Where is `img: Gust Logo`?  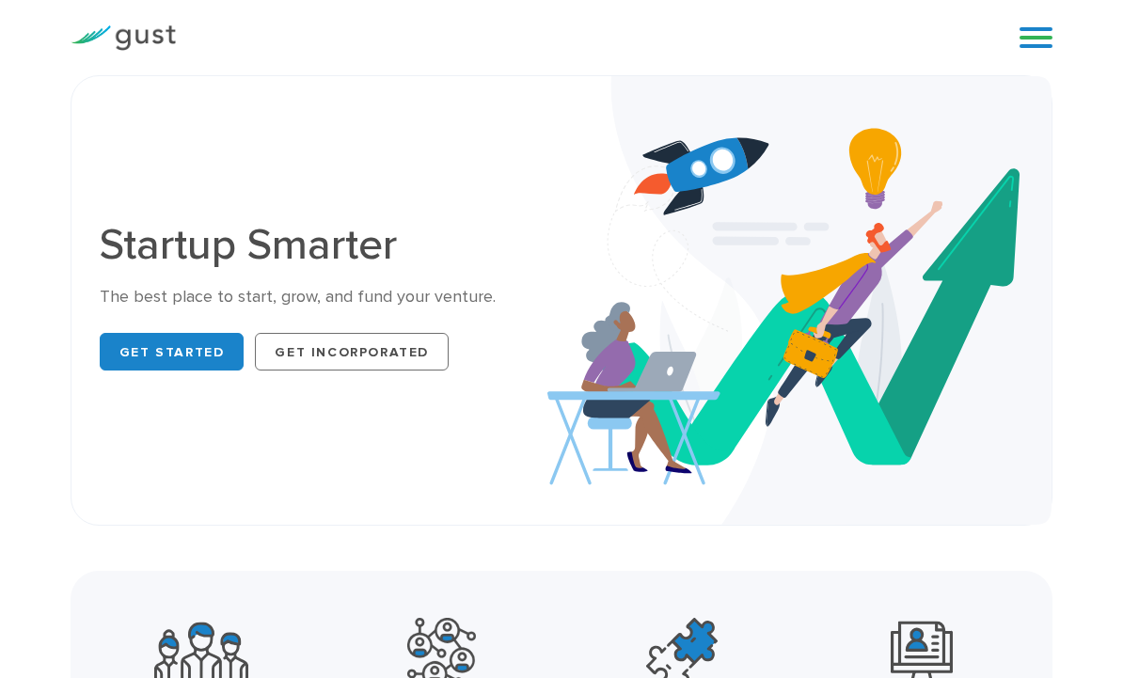 img: Gust Logo is located at coordinates (123, 38).